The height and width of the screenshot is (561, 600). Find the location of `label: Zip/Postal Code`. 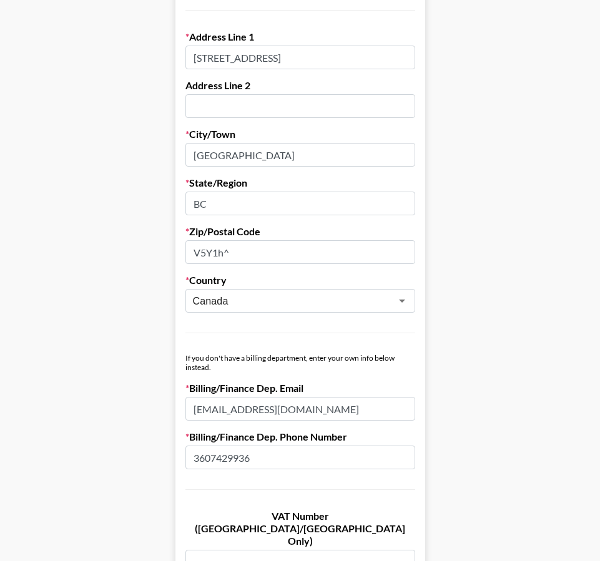

label: Zip/Postal Code is located at coordinates (300, 231).